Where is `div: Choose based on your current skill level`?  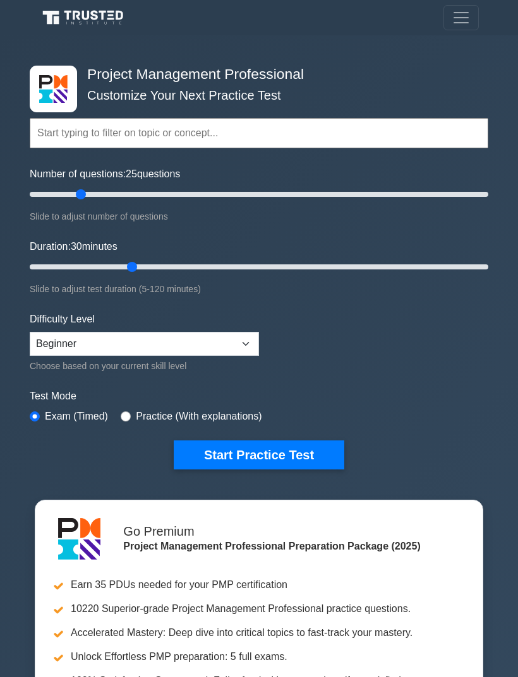
div: Choose based on your current skill level is located at coordinates (144, 366).